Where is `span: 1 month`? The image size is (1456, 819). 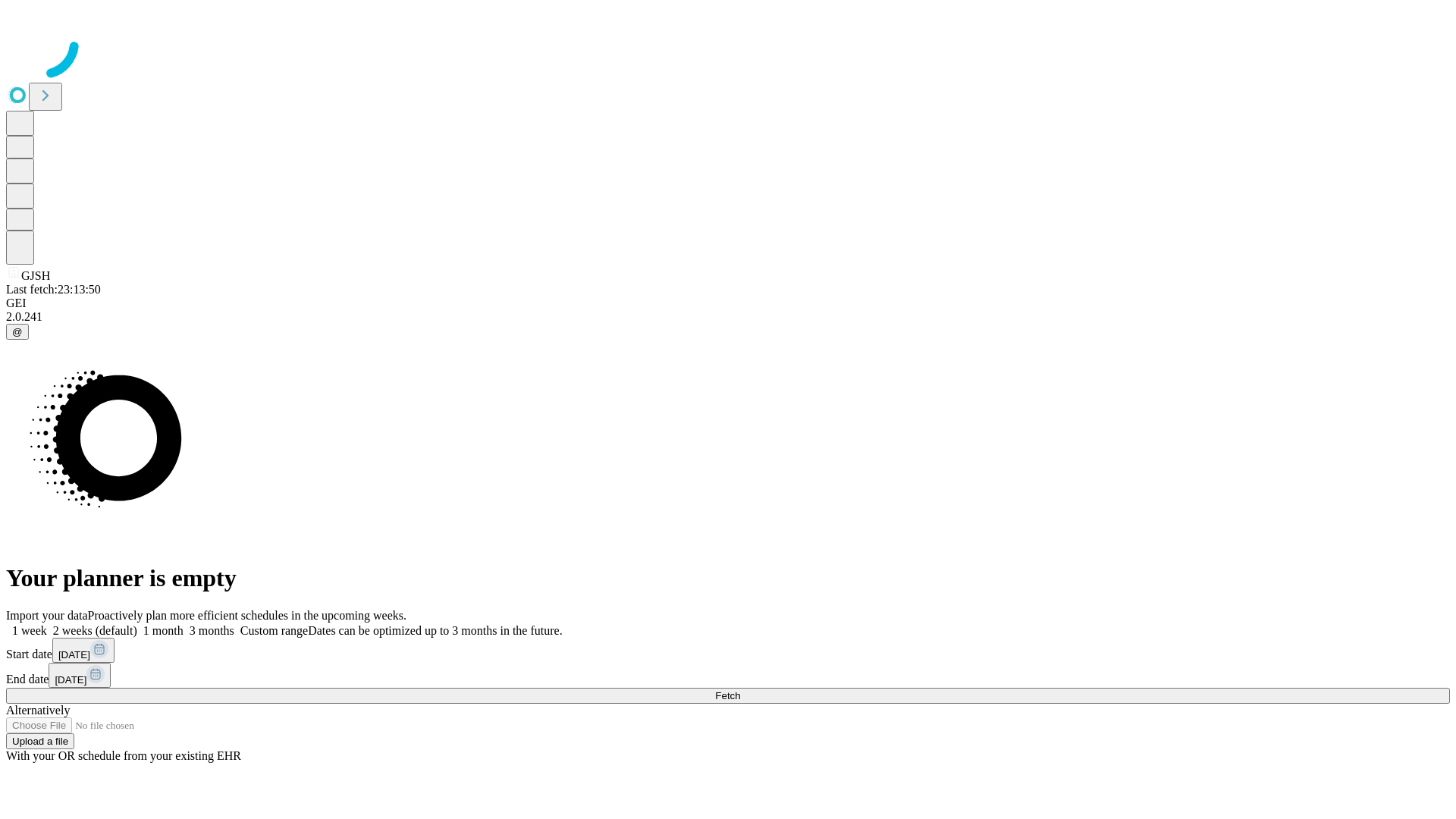 span: 1 month is located at coordinates (163, 630).